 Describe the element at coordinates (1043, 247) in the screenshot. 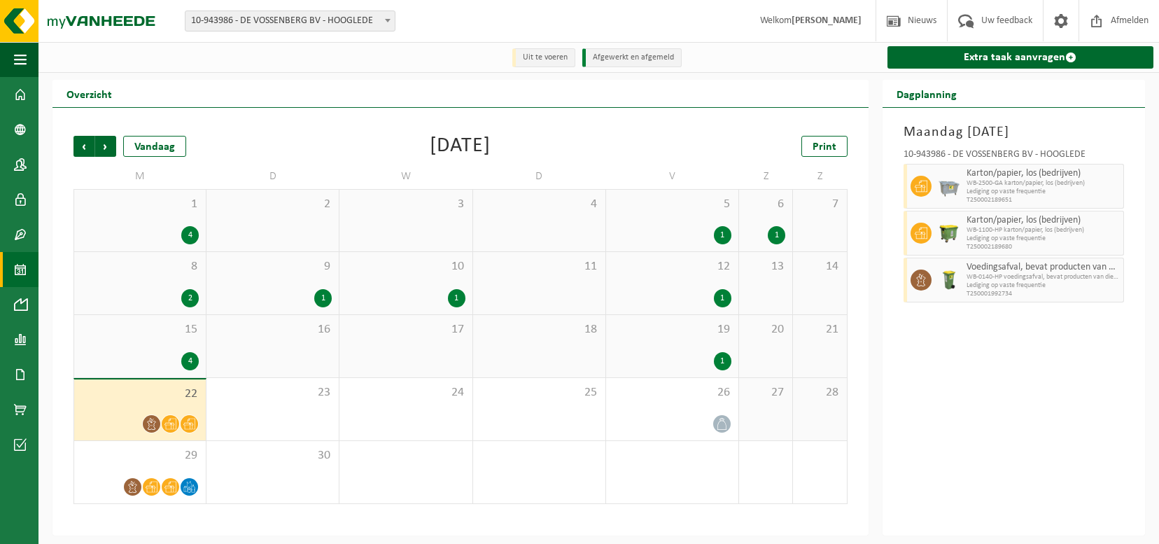

I see `span: T250002189680` at that location.